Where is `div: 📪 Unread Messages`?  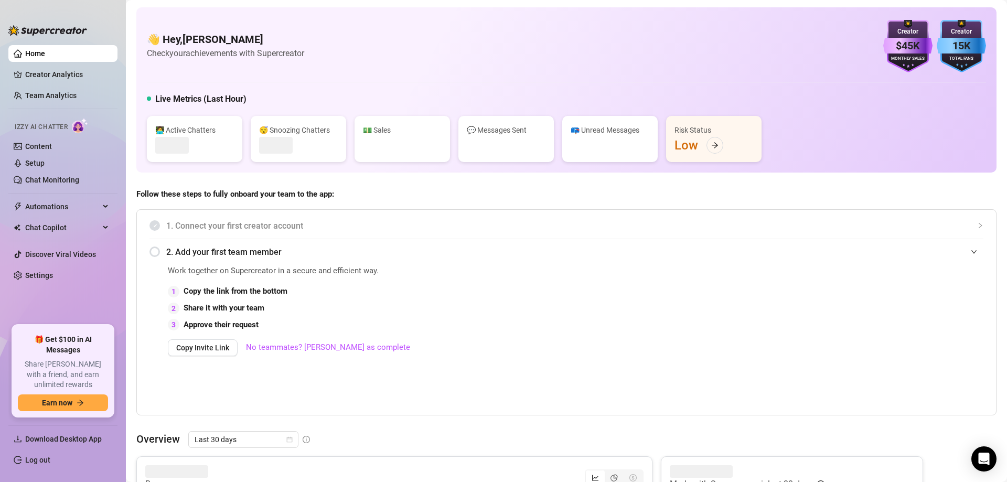 div: 📪 Unread Messages is located at coordinates (610, 130).